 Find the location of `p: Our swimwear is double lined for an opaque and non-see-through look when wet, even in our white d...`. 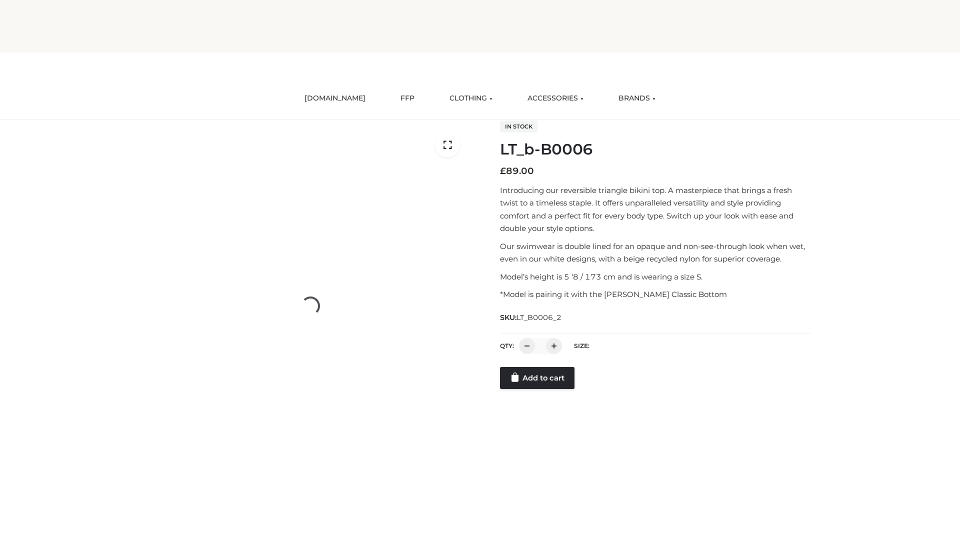

p: Our swimwear is double lined for an opaque and non-see-through look when wet, even in our white d... is located at coordinates (655, 252).